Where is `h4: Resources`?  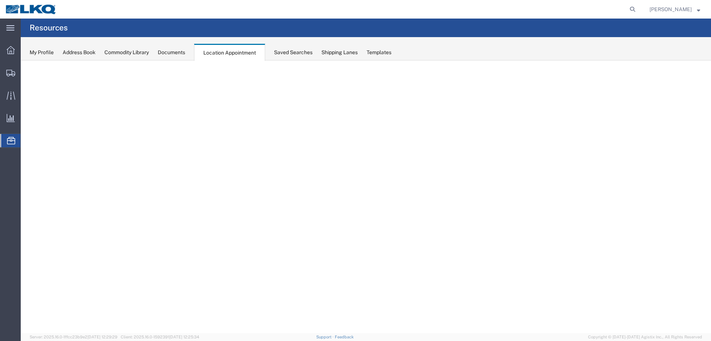
h4: Resources is located at coordinates (49, 28).